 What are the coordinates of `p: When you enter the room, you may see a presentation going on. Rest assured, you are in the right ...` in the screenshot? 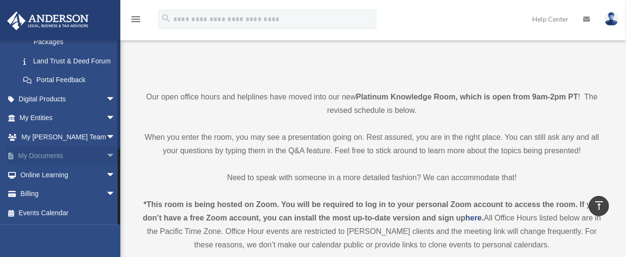 It's located at (372, 144).